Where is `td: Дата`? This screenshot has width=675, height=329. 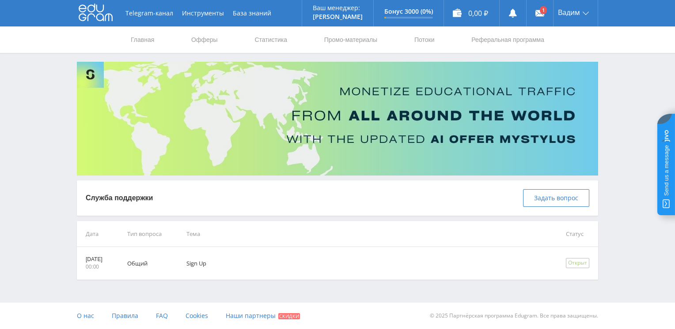
td: Дата is located at coordinates (96, 234).